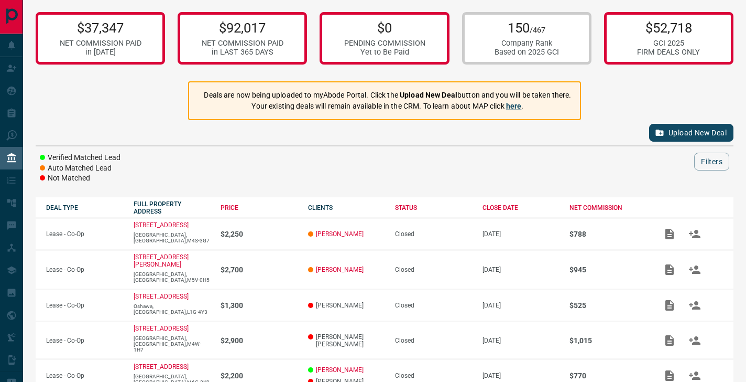 This screenshot has height=382, width=746. Describe the element at coordinates (433, 208) in the screenshot. I see `div: STATUS` at that location.